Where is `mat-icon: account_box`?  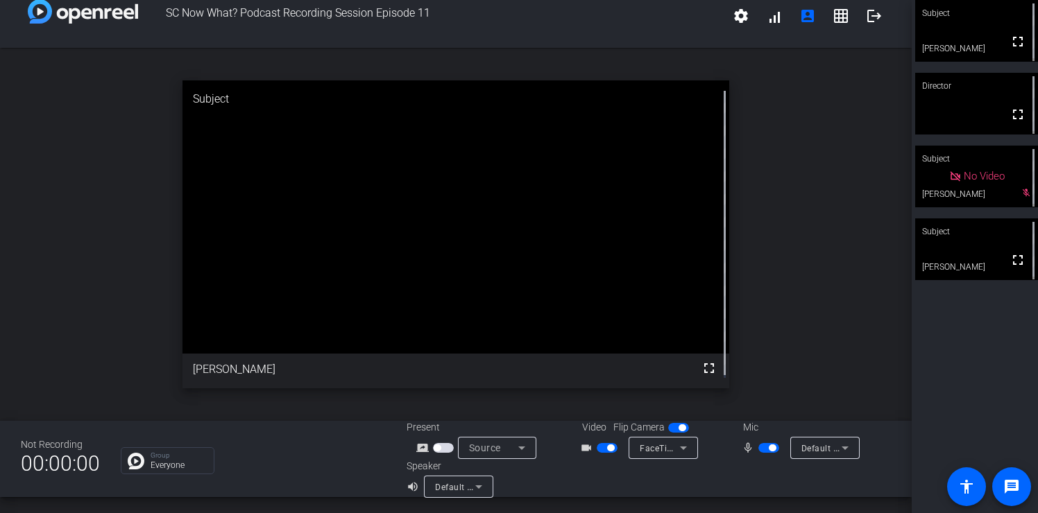
mat-icon: account_box is located at coordinates (808, 16).